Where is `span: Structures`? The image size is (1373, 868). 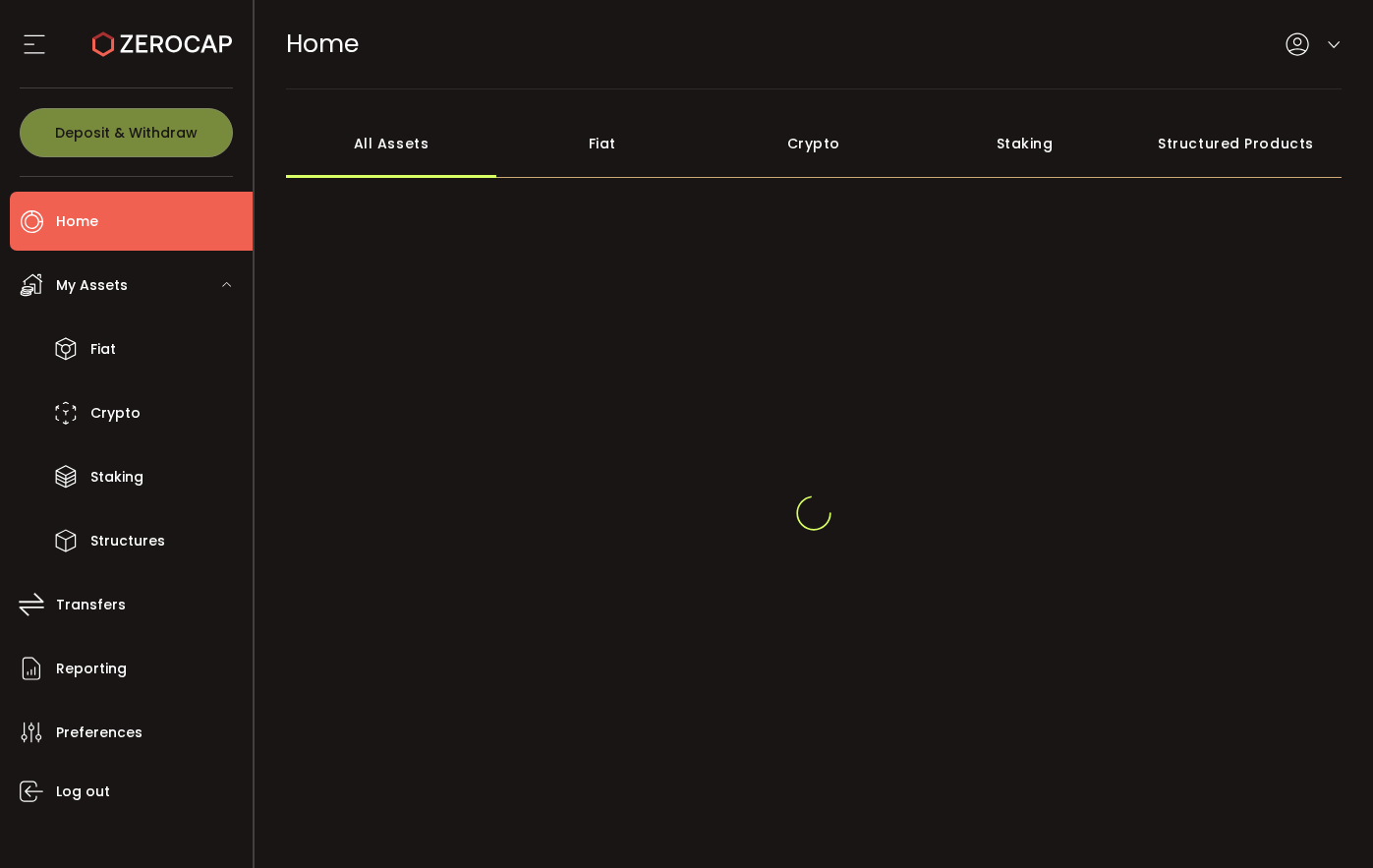 span: Structures is located at coordinates (128, 541).